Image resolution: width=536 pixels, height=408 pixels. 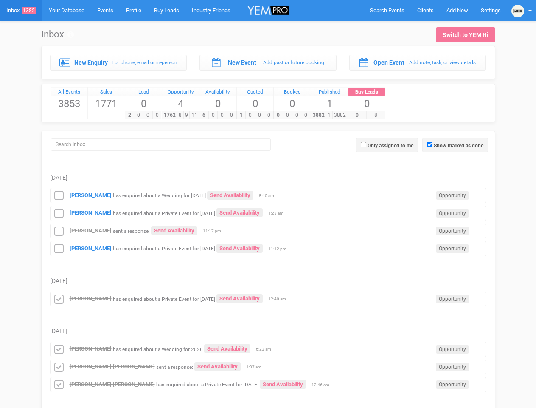 What do you see at coordinates (292, 92) in the screenshot?
I see `a: Booked` at bounding box center [292, 92].